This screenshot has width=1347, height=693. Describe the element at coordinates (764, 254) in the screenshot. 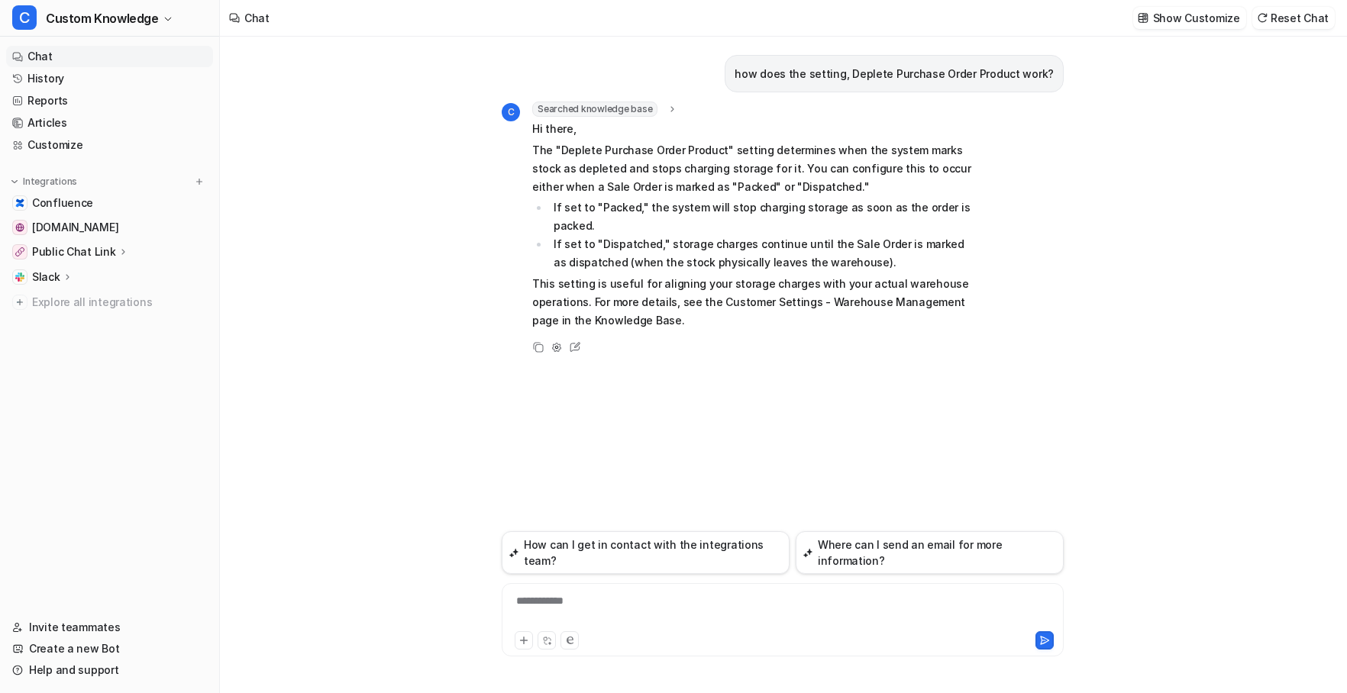

I see `li: If set to "Dispatched," storage charges continue until the Sale Order is marked as dispatched (wh...` at that location.